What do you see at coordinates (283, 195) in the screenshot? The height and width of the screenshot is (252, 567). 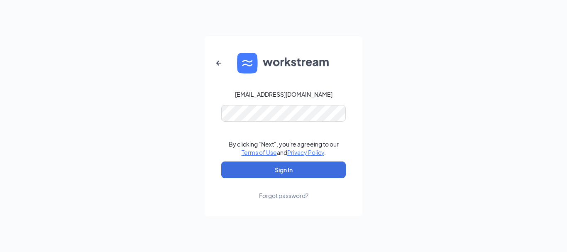 I see `div: Forgot password?` at bounding box center [283, 195].